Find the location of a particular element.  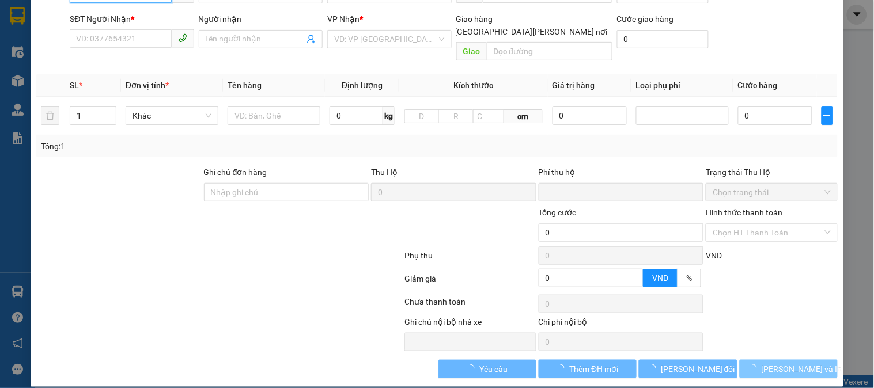

button: delete is located at coordinates (50, 116).